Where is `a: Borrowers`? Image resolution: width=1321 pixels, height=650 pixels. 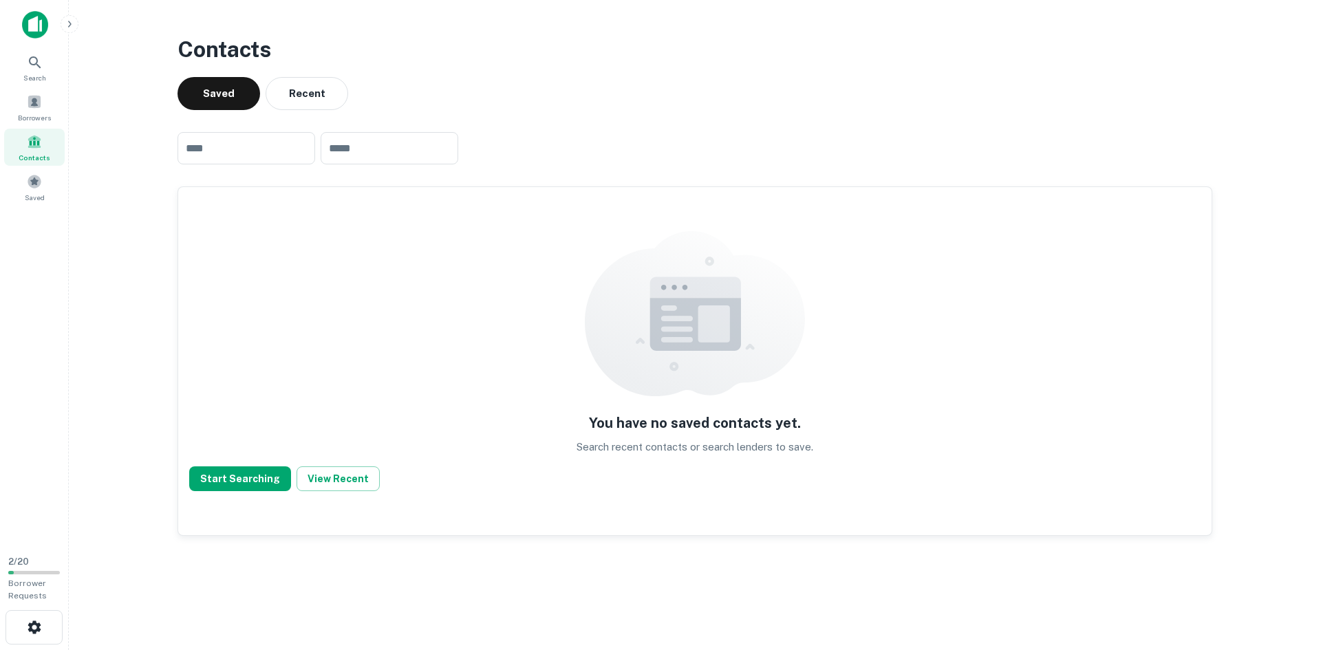 a: Borrowers is located at coordinates (34, 107).